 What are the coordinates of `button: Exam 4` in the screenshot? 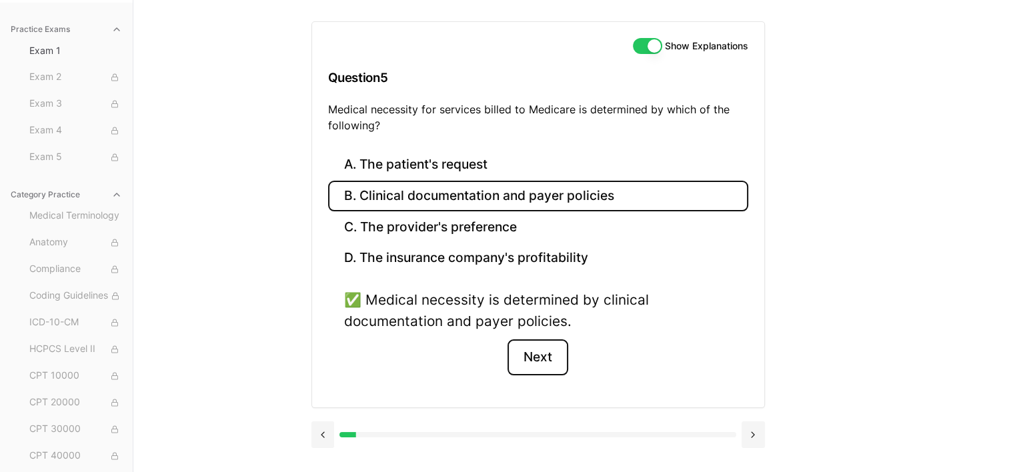 It's located at (75, 131).